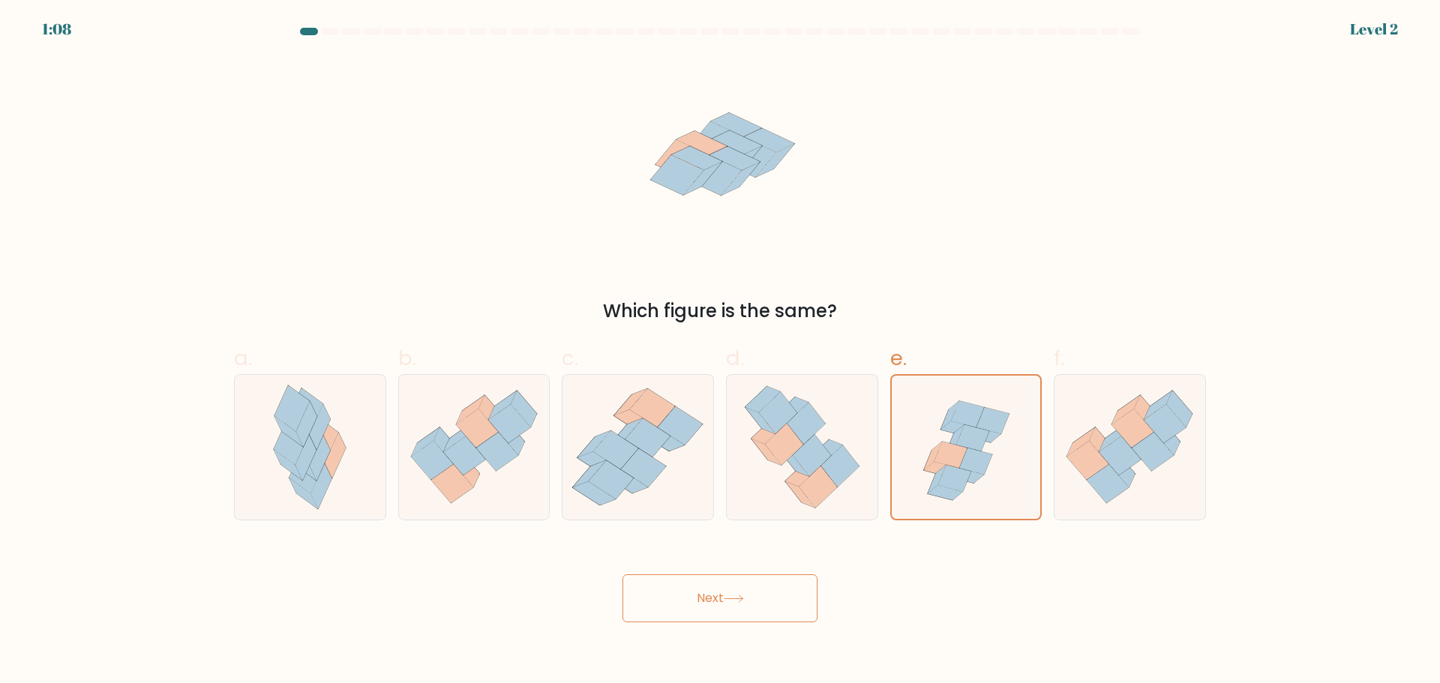  I want to click on span: b., so click(407, 358).